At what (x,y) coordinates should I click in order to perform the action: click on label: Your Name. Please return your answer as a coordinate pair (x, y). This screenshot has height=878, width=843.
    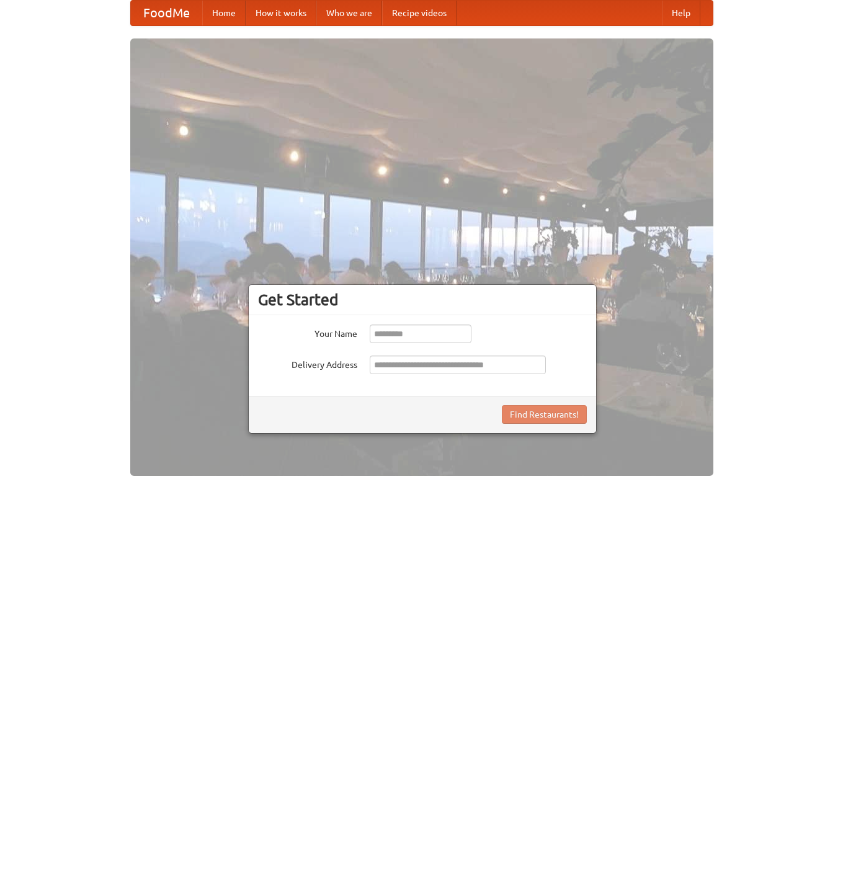
    Looking at the image, I should click on (308, 332).